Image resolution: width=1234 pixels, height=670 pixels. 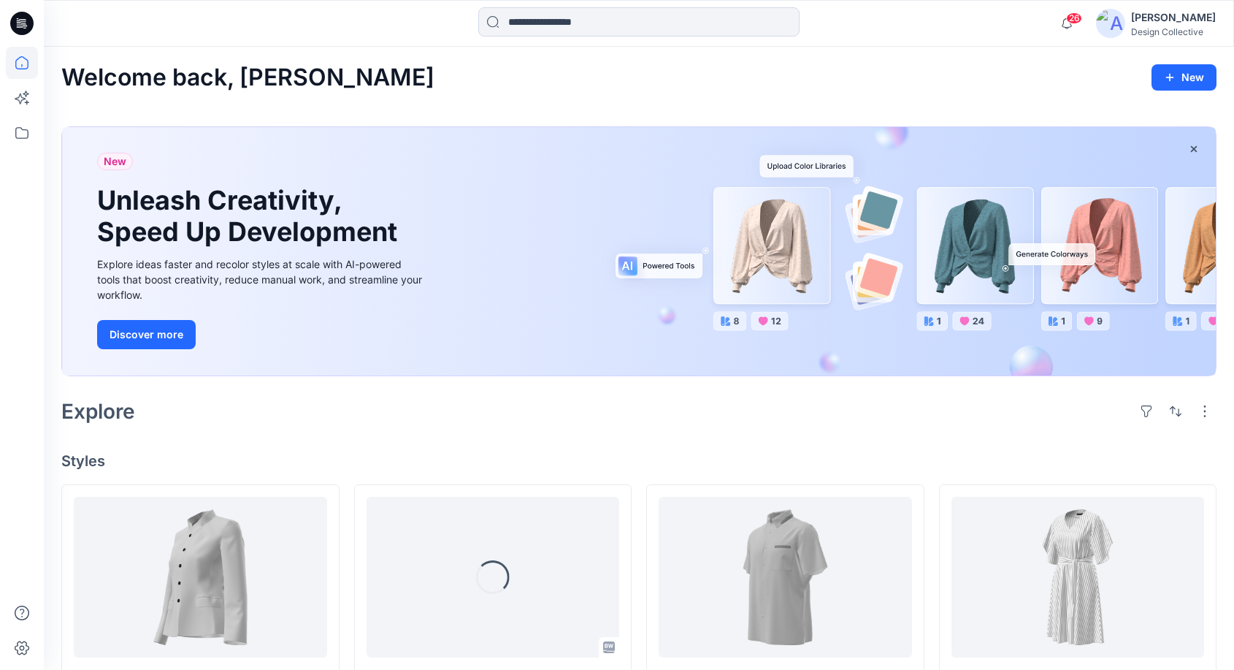 What do you see at coordinates (1184, 77) in the screenshot?
I see `button: New` at bounding box center [1184, 77].